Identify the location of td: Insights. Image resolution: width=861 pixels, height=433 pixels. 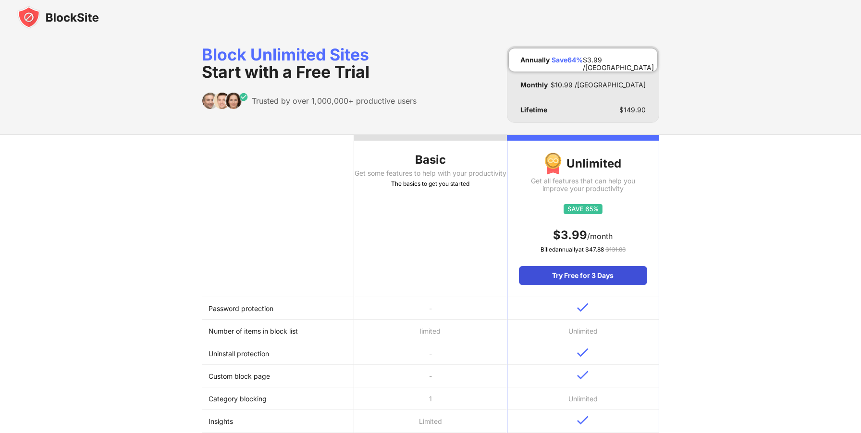
(278, 421).